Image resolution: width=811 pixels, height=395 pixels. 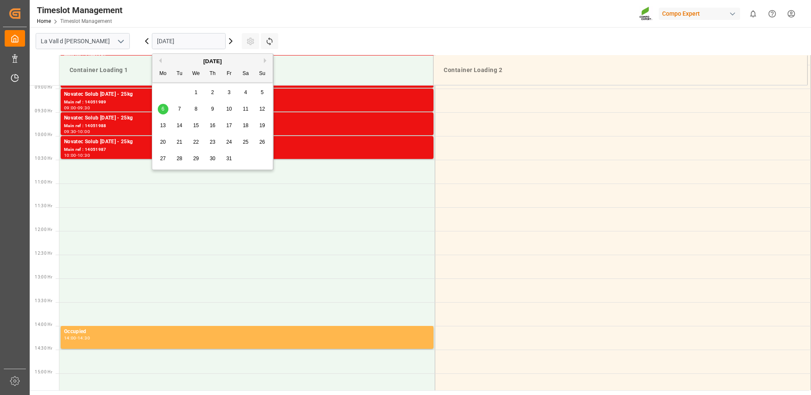 What do you see at coordinates (212, 125) in the screenshot?
I see `div: Choose Thursday, October 16th, 2025` at bounding box center [212, 125].